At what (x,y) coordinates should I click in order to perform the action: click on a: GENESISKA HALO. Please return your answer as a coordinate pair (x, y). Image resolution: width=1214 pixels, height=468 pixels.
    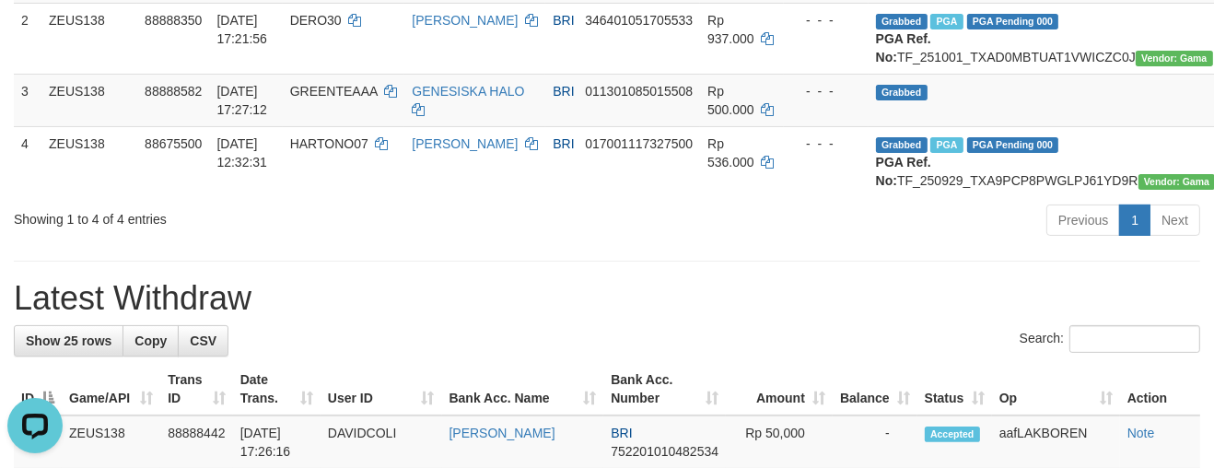
    Looking at the image, I should click on (468, 91).